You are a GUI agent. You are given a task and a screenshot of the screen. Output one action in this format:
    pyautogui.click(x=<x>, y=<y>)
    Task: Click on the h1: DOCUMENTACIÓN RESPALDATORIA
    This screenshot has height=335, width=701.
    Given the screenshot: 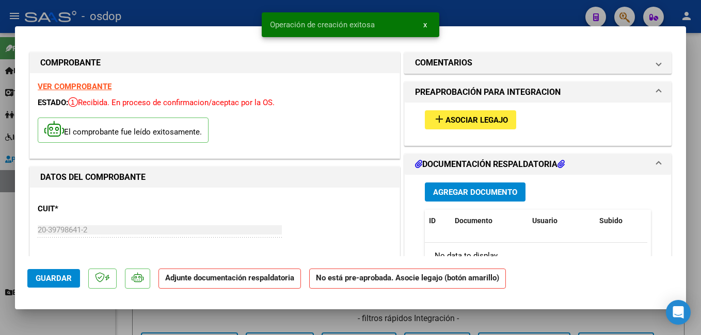 What is the action you would take?
    pyautogui.click(x=490, y=165)
    